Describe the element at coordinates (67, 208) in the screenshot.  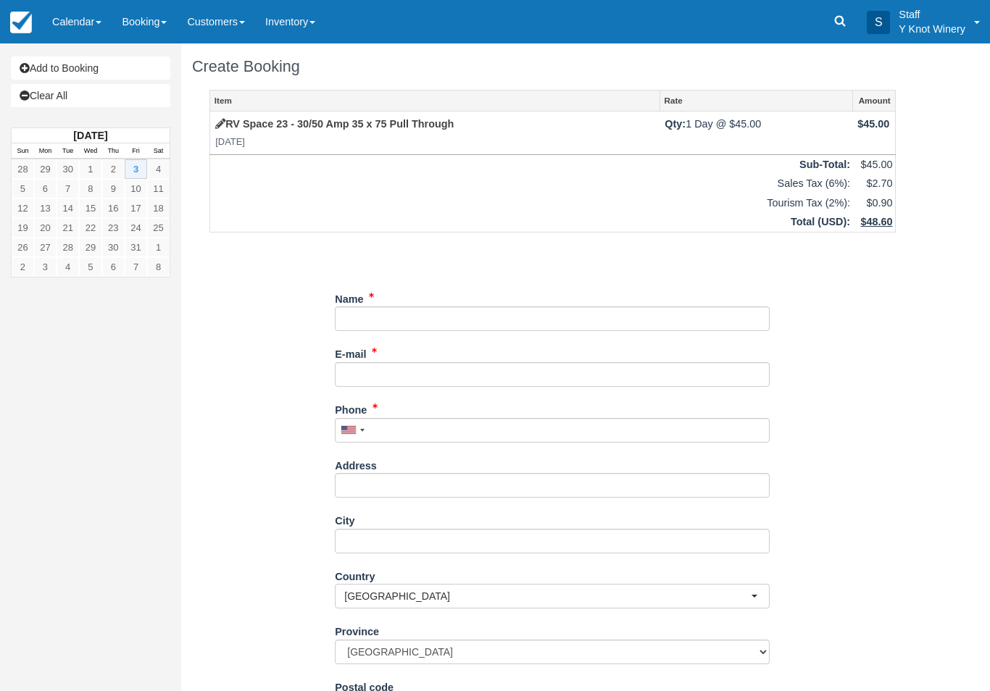
I see `a: 14` at that location.